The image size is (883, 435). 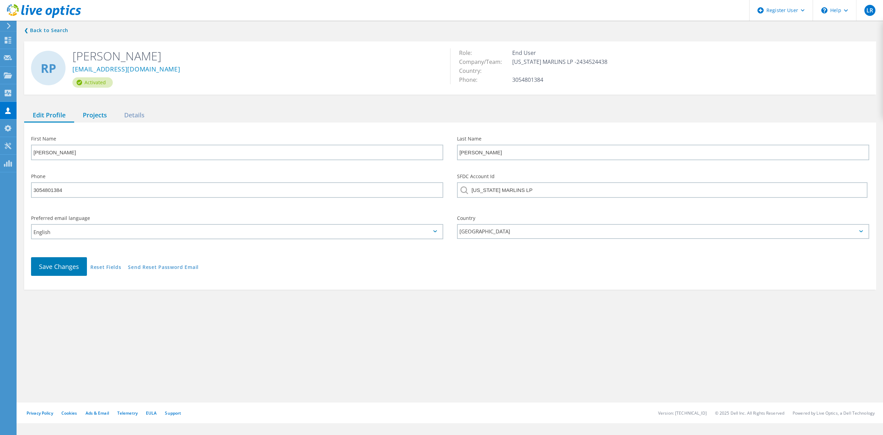 I want to click on span: Country:, so click(x=474, y=71).